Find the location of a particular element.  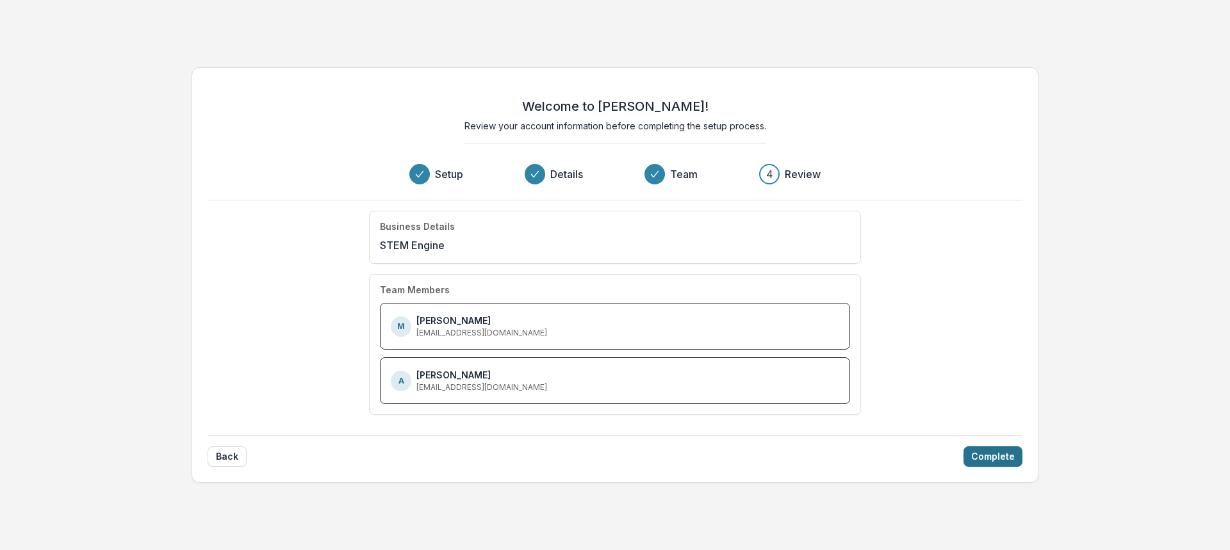

button: Complete is located at coordinates (993, 457).